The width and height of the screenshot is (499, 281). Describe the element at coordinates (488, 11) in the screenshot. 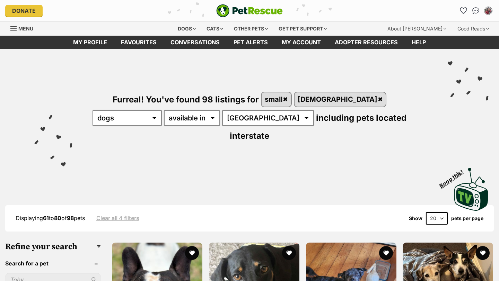

I see `img: Carola M profile pic` at that location.